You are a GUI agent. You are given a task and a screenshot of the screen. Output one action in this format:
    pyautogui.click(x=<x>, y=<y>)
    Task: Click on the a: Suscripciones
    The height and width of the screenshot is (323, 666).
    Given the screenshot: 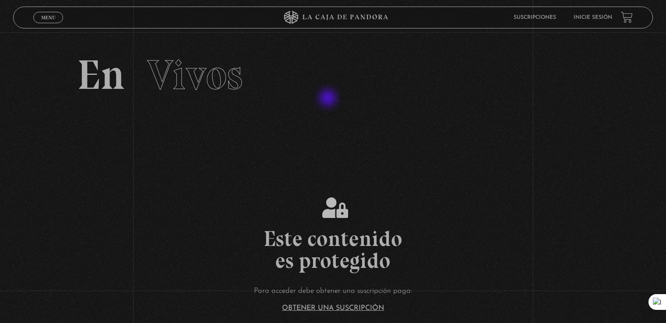 What is the action you would take?
    pyautogui.click(x=535, y=18)
    